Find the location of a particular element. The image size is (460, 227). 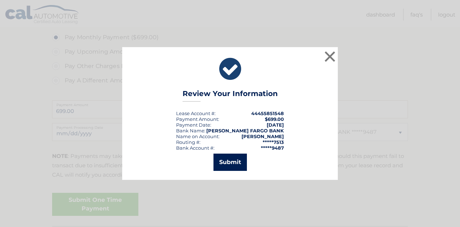

span: Payment Date is located at coordinates (193, 125).